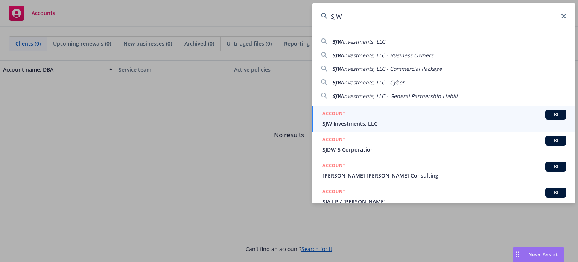 The width and height of the screenshot is (578, 262). Describe the element at coordinates (373, 82) in the screenshot. I see `span: Investments, LLC - Cyber` at that location.